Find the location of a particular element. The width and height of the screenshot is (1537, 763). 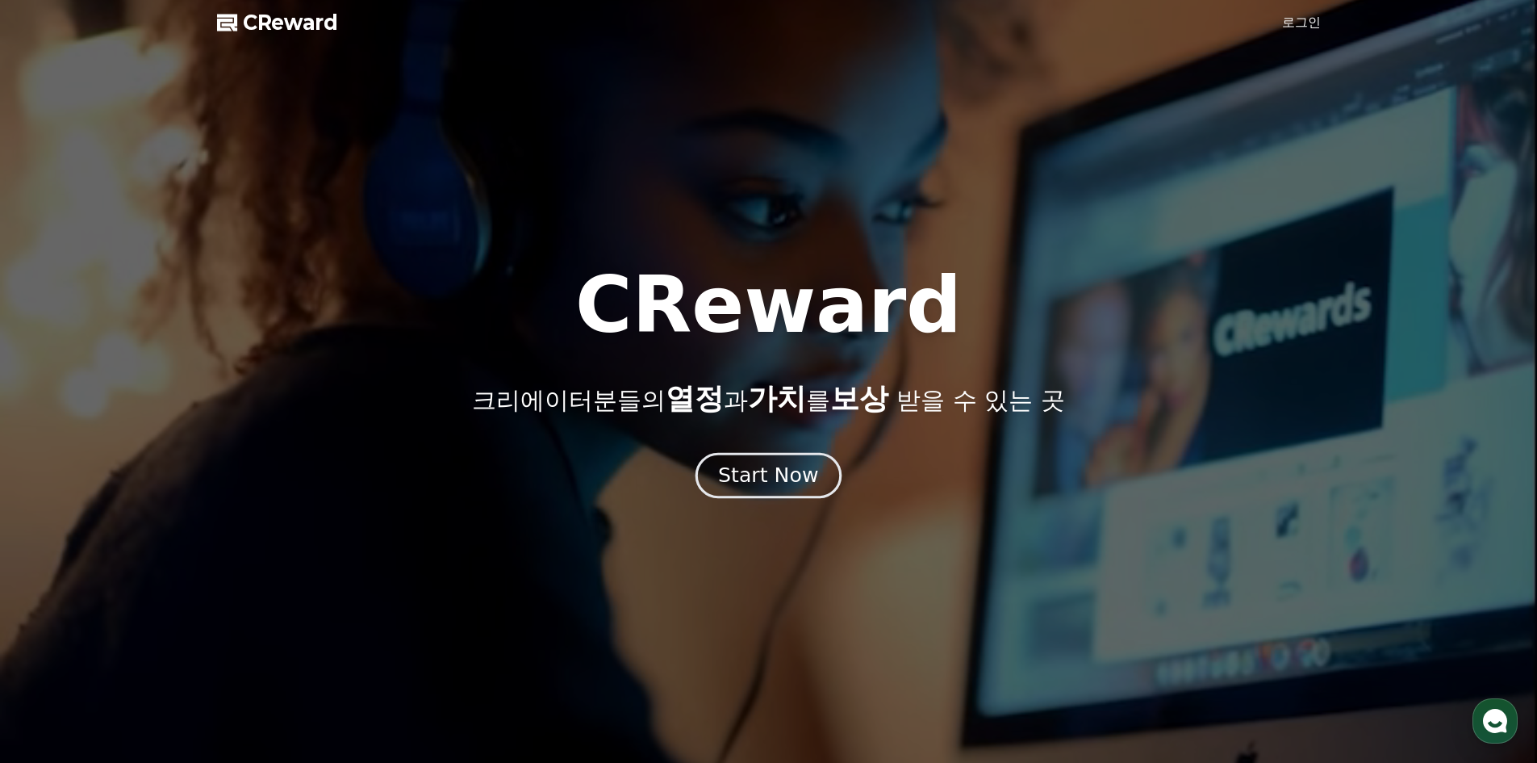

span: CReward is located at coordinates (290, 23).